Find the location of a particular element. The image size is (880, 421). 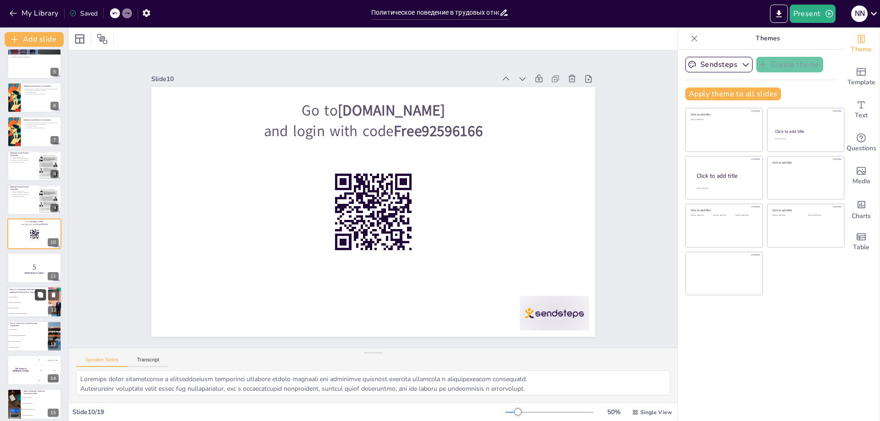

button: Delete Slide is located at coordinates (54, 295).